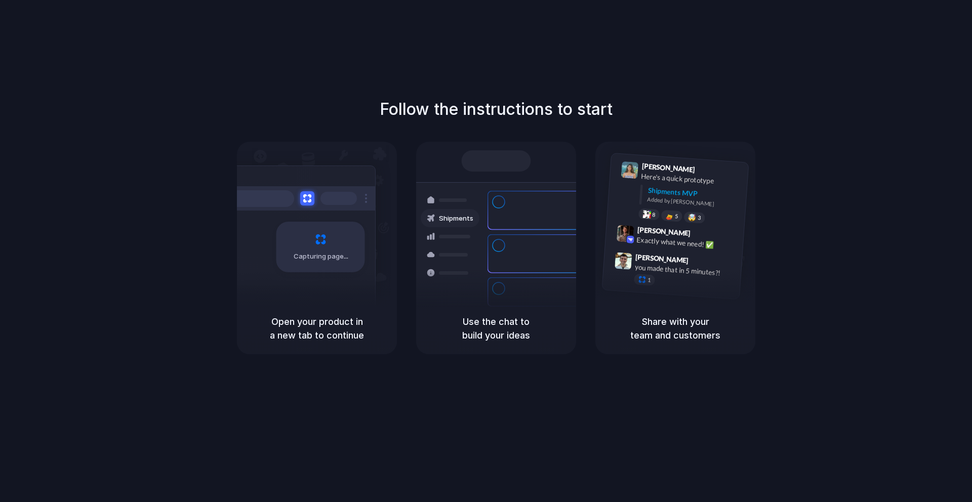 This screenshot has width=972, height=502. Describe the element at coordinates (685, 271) in the screenshot. I see `div: you made that in 5 minutes?!` at that location.